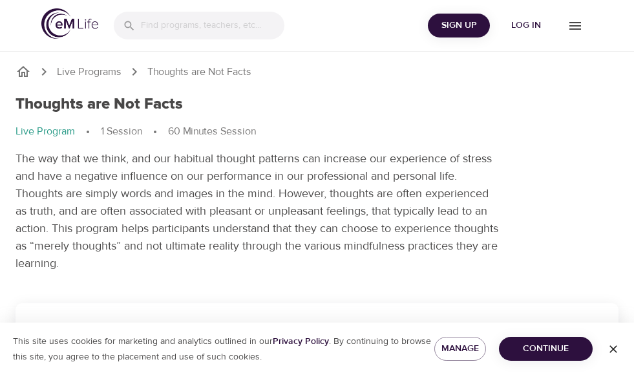 The width and height of the screenshot is (634, 375). I want to click on button: Continue, so click(546, 348).